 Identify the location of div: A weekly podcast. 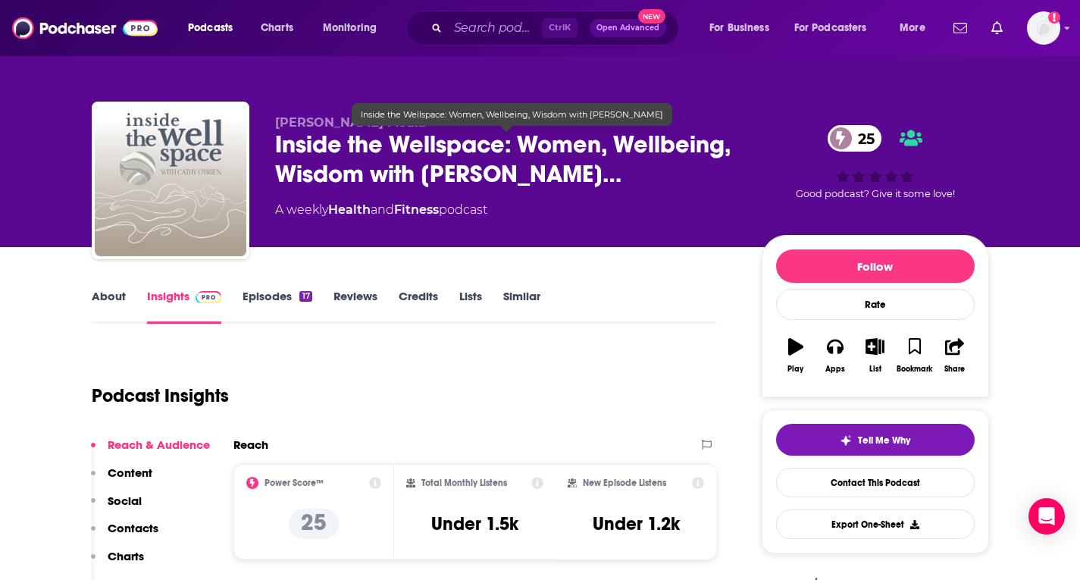
(381, 210).